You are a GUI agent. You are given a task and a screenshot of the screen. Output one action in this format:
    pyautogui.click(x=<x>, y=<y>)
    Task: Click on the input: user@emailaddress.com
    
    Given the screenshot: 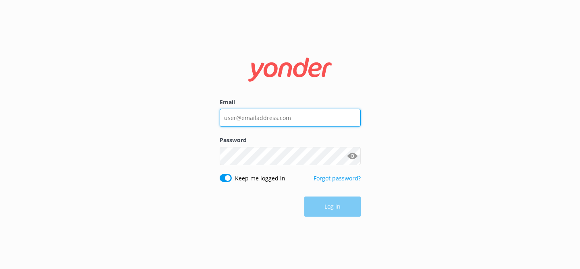 What is the action you would take?
    pyautogui.click(x=290, y=118)
    